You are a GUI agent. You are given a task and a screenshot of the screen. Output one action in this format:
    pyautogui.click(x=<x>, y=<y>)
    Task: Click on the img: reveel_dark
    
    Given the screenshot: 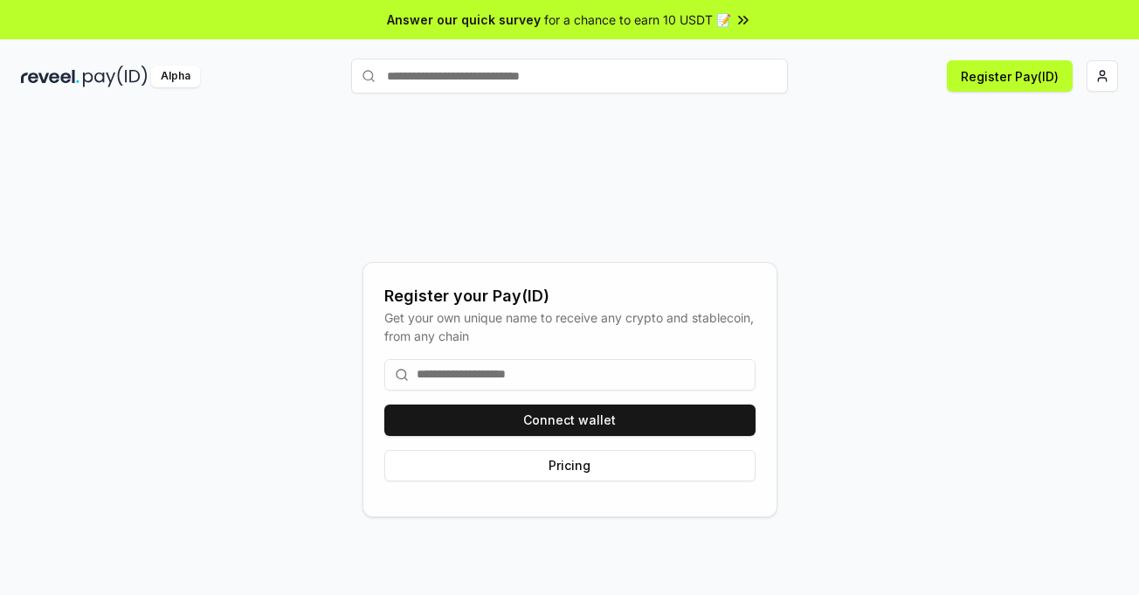 What is the action you would take?
    pyautogui.click(x=50, y=76)
    